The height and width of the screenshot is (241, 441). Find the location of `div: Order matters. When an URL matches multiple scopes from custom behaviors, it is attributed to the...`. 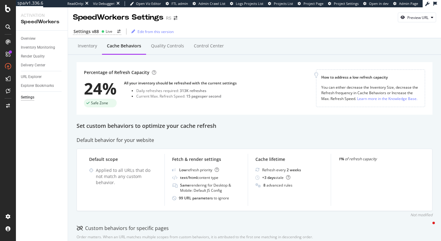

div: Order matters. When an URL matches multiple scopes from custom behaviors, it is attributed to the... is located at coordinates (195, 237).